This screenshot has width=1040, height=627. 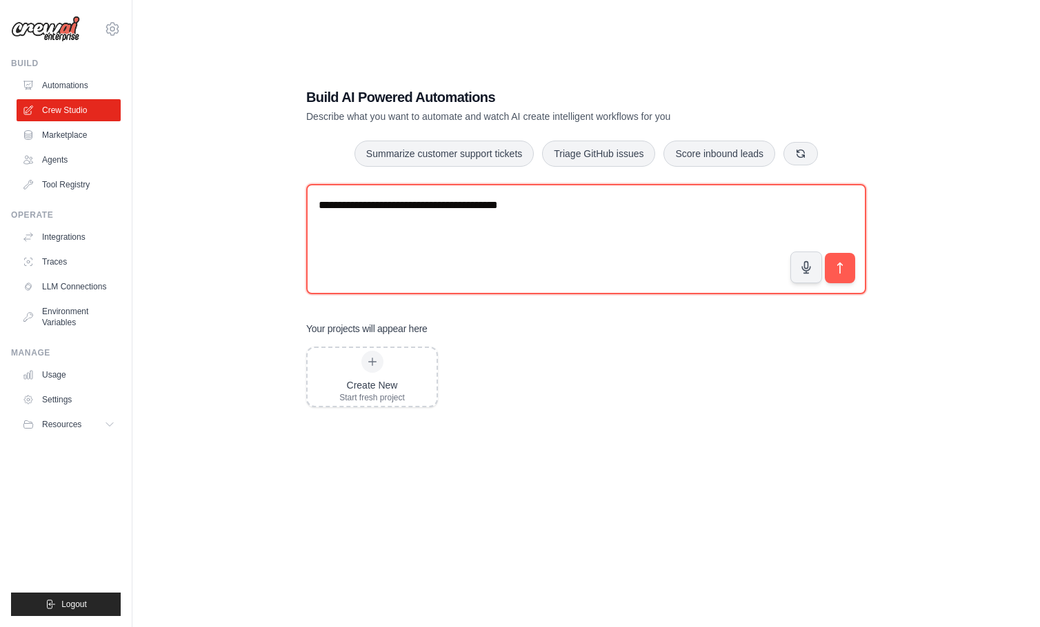 I want to click on button: Score inbound leads, so click(x=719, y=154).